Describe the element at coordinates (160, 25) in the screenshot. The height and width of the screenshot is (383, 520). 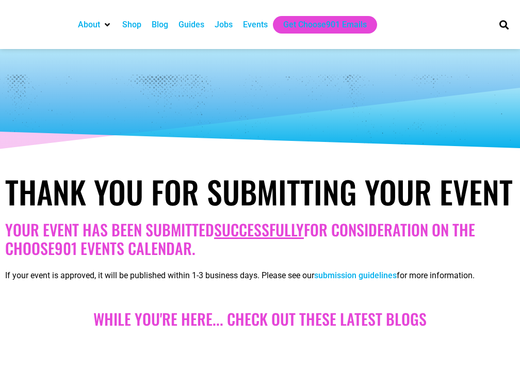
I see `a: Blog` at that location.